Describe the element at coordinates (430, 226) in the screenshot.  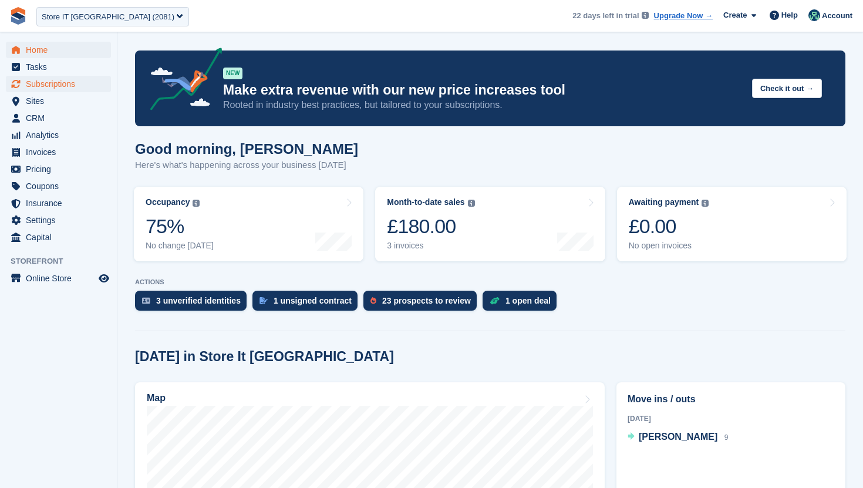
I see `div: £180.00` at that location.